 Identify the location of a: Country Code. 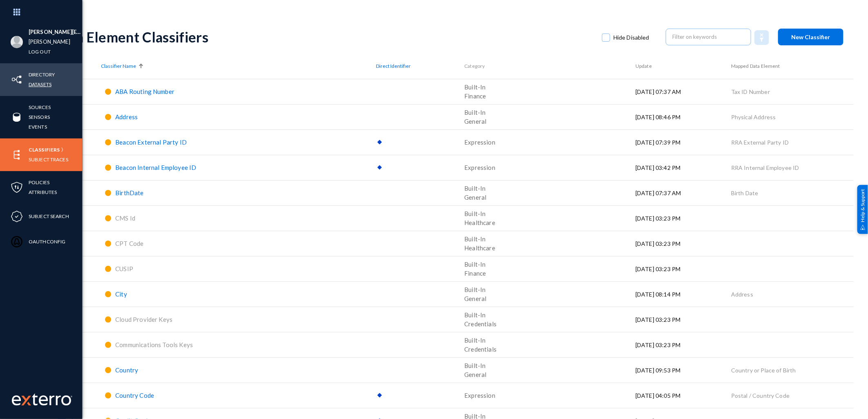
(134, 396).